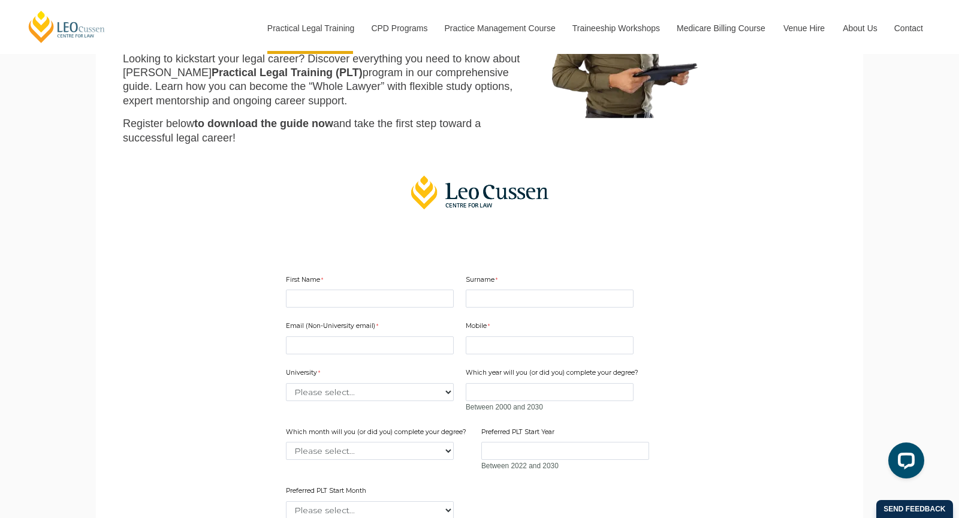  Describe the element at coordinates (306, 281) in the screenshot. I see `label: First Name` at that location.